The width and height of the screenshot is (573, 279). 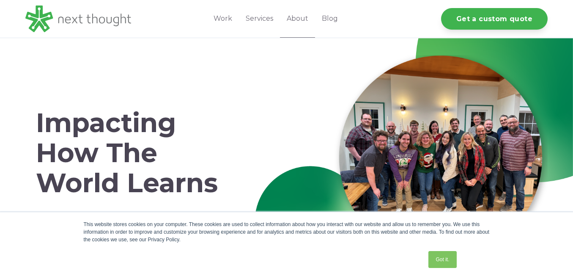 I want to click on img: LG - NextThought Logo, so click(x=78, y=19).